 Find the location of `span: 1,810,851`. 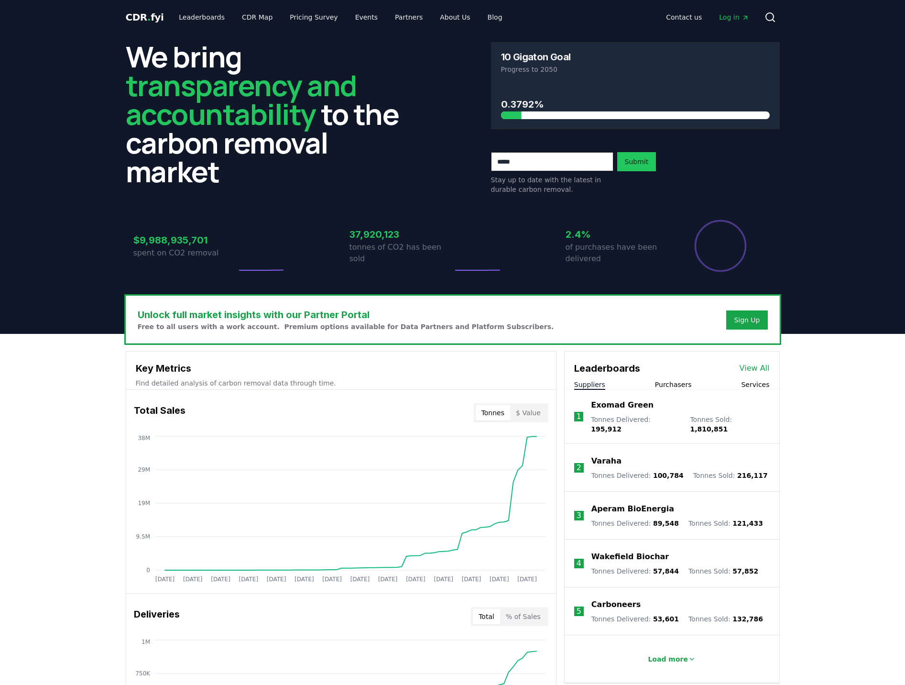

span: 1,810,851 is located at coordinates (709, 429).